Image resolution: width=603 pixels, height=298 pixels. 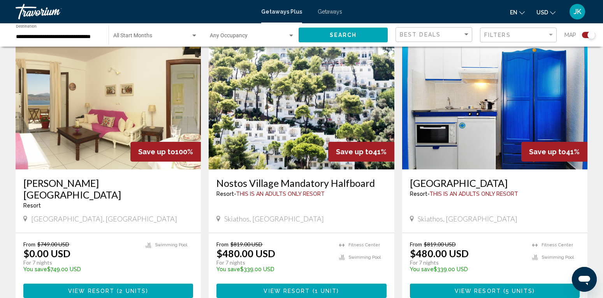 What do you see at coordinates (343, 35) in the screenshot?
I see `button: Search` at bounding box center [343, 35].